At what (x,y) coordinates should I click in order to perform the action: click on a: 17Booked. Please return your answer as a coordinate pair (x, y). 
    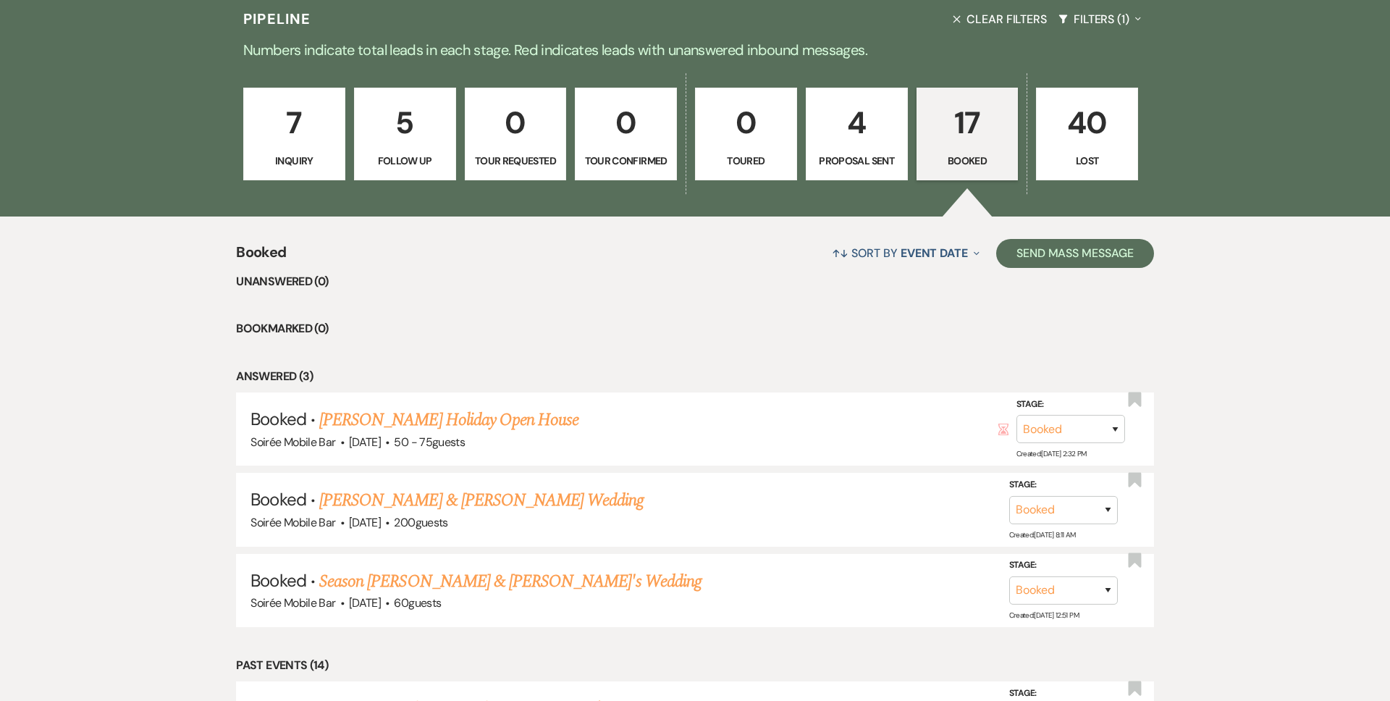
    Looking at the image, I should click on (967, 134).